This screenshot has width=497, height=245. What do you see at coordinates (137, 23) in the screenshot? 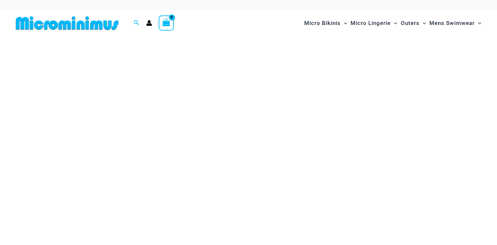
I see `a: Search icon link` at bounding box center [137, 23].